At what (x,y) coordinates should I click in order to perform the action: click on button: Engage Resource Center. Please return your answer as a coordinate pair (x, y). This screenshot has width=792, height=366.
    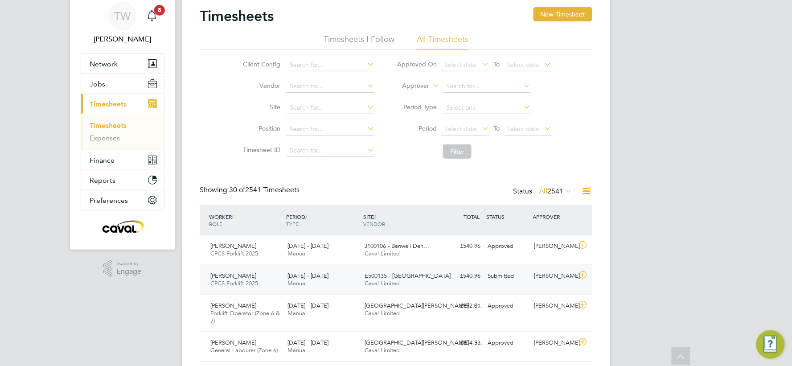
    Looking at the image, I should click on (770, 344).